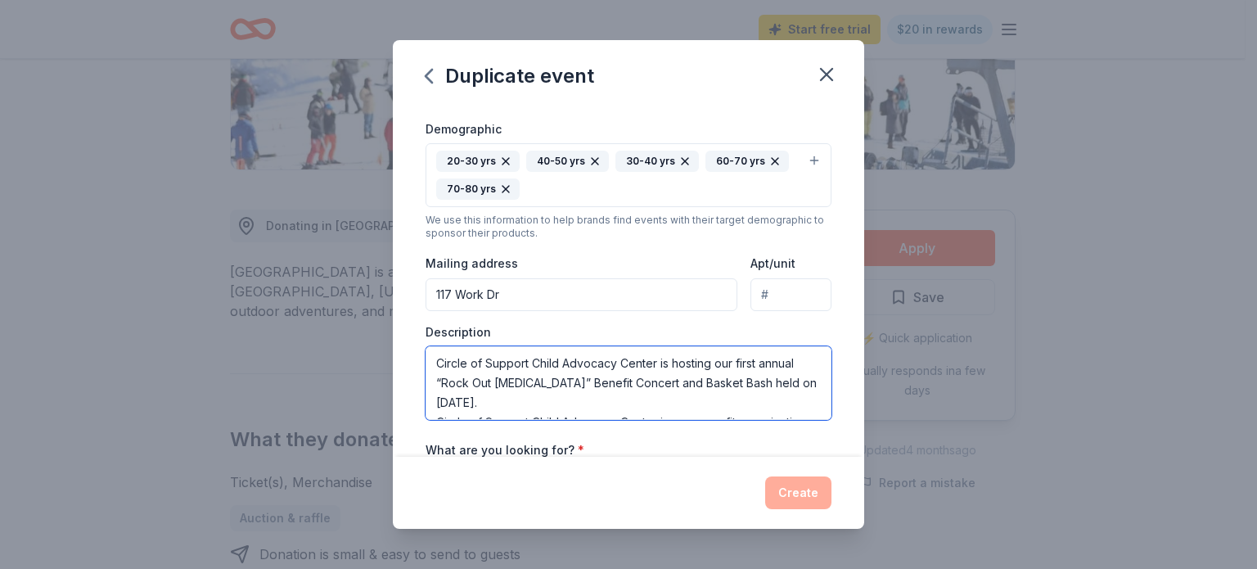 Image resolution: width=1257 pixels, height=569 pixels. What do you see at coordinates (510, 76) in the screenshot?
I see `div: Duplicate event` at bounding box center [510, 76].